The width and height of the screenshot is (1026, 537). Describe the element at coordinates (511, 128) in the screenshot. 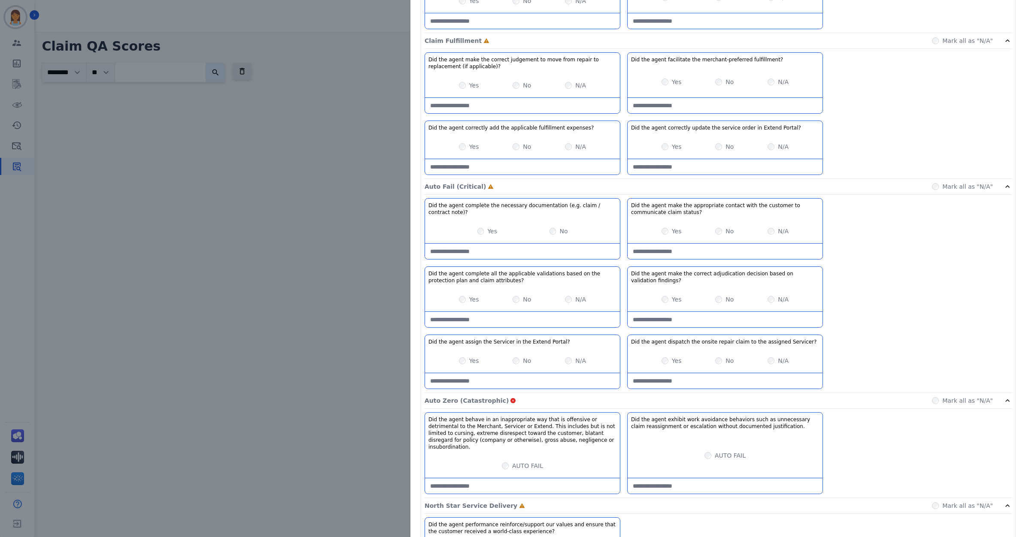

I see `h3: Did the agent correctly add the applicable fulfillment expenses?` at that location.